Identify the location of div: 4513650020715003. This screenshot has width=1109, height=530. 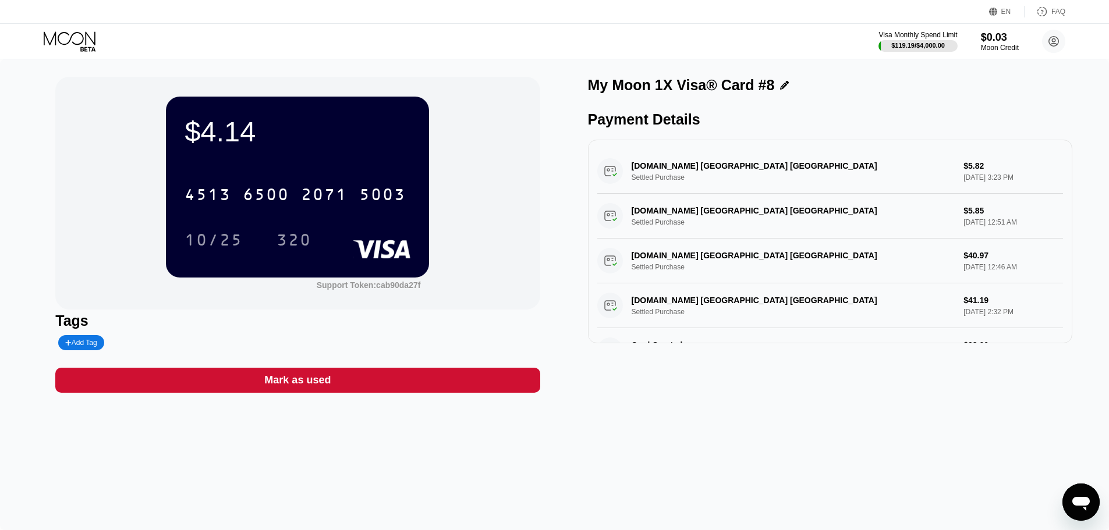
(295, 194).